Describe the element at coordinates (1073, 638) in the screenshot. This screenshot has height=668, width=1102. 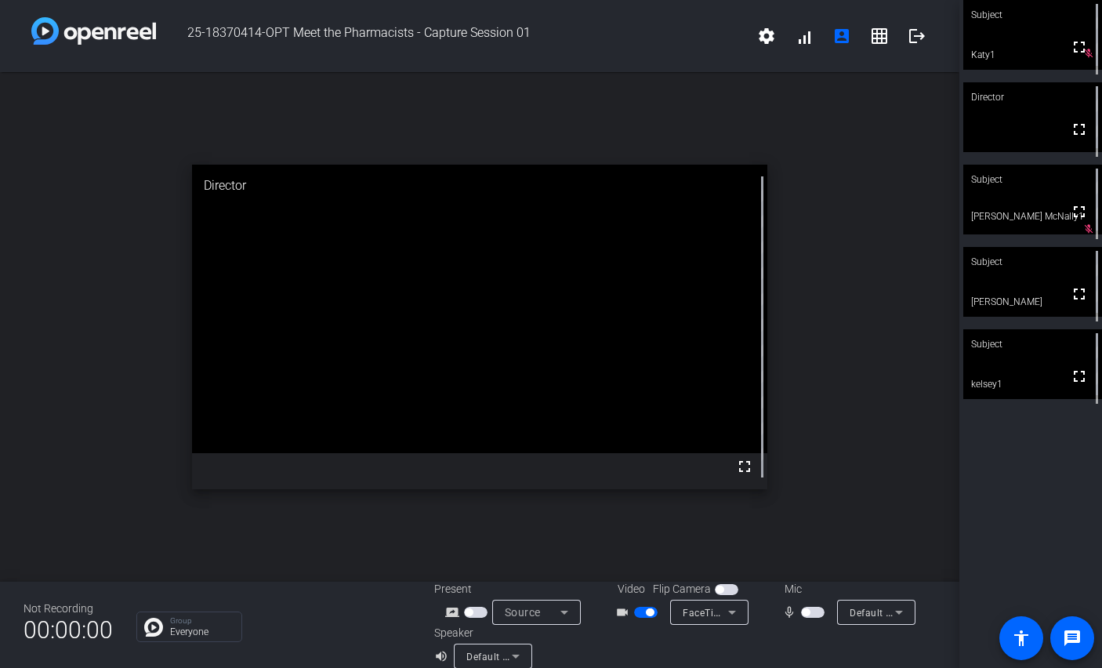
I see `mat-icon: message` at that location.